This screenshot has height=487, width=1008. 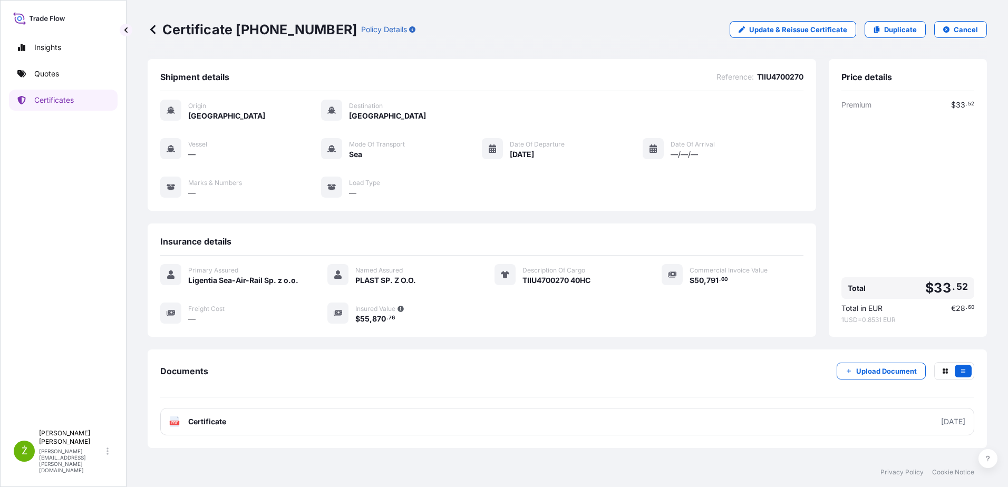 I want to click on span: Total in EUR, so click(x=862, y=309).